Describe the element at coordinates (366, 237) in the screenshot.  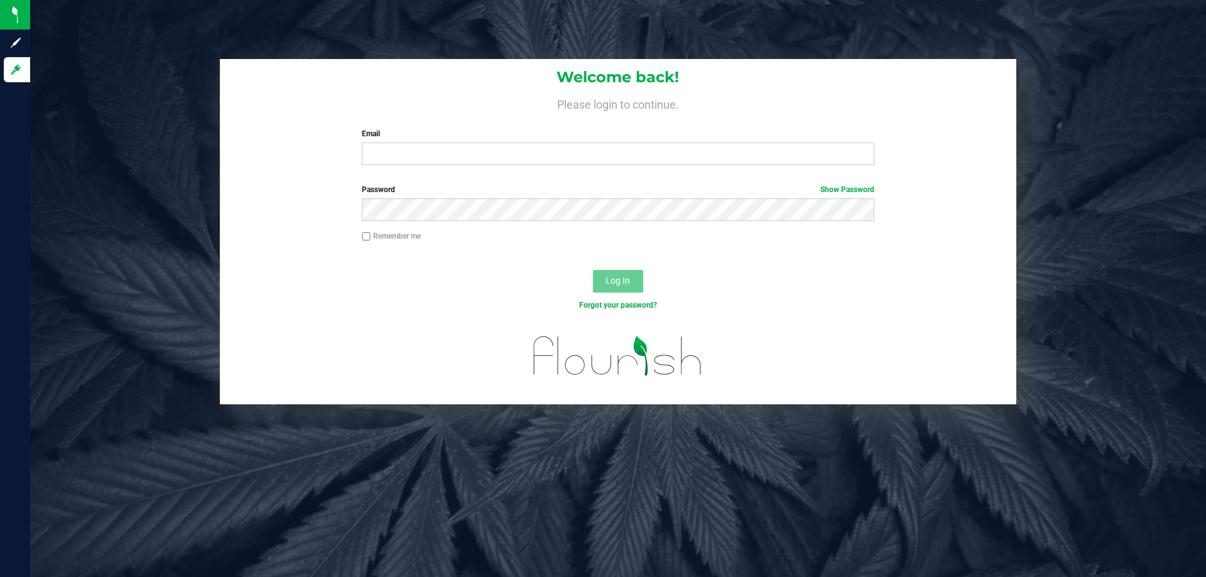
I see `input: Remember me` at that location.